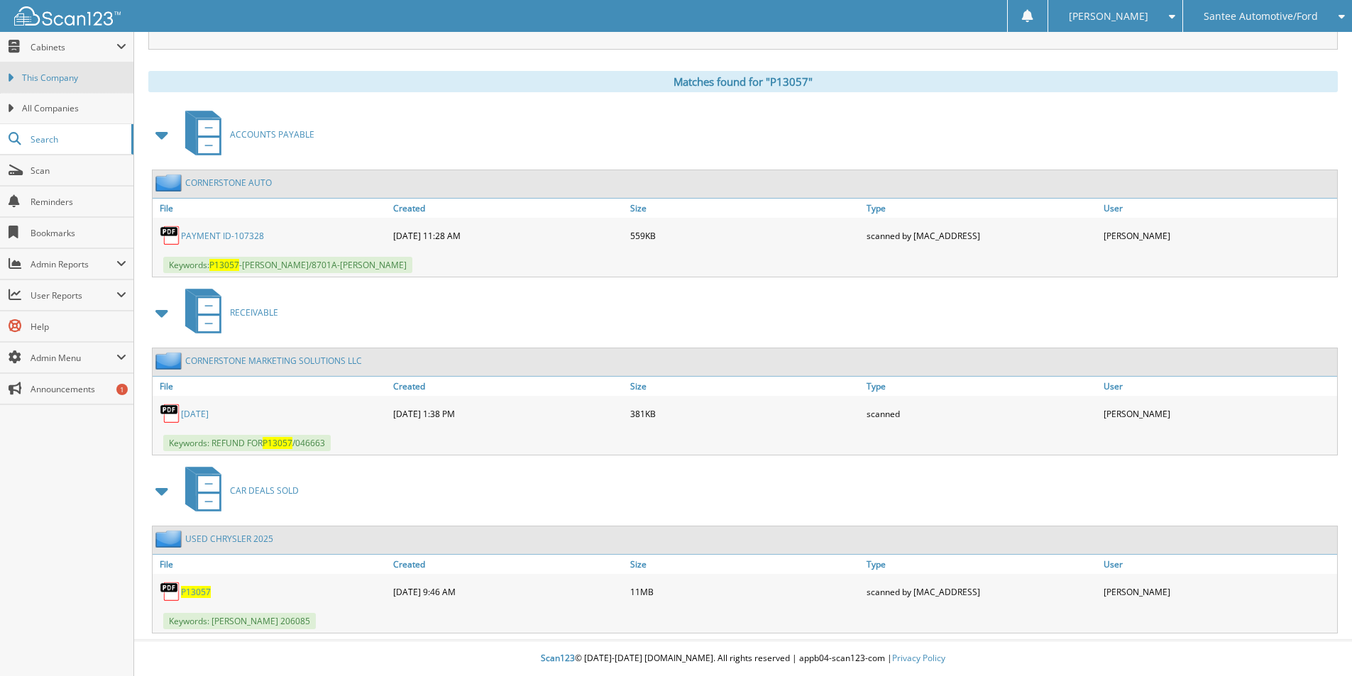 Image resolution: width=1352 pixels, height=676 pixels. What do you see at coordinates (196, 592) in the screenshot?
I see `a: P13057` at bounding box center [196, 592].